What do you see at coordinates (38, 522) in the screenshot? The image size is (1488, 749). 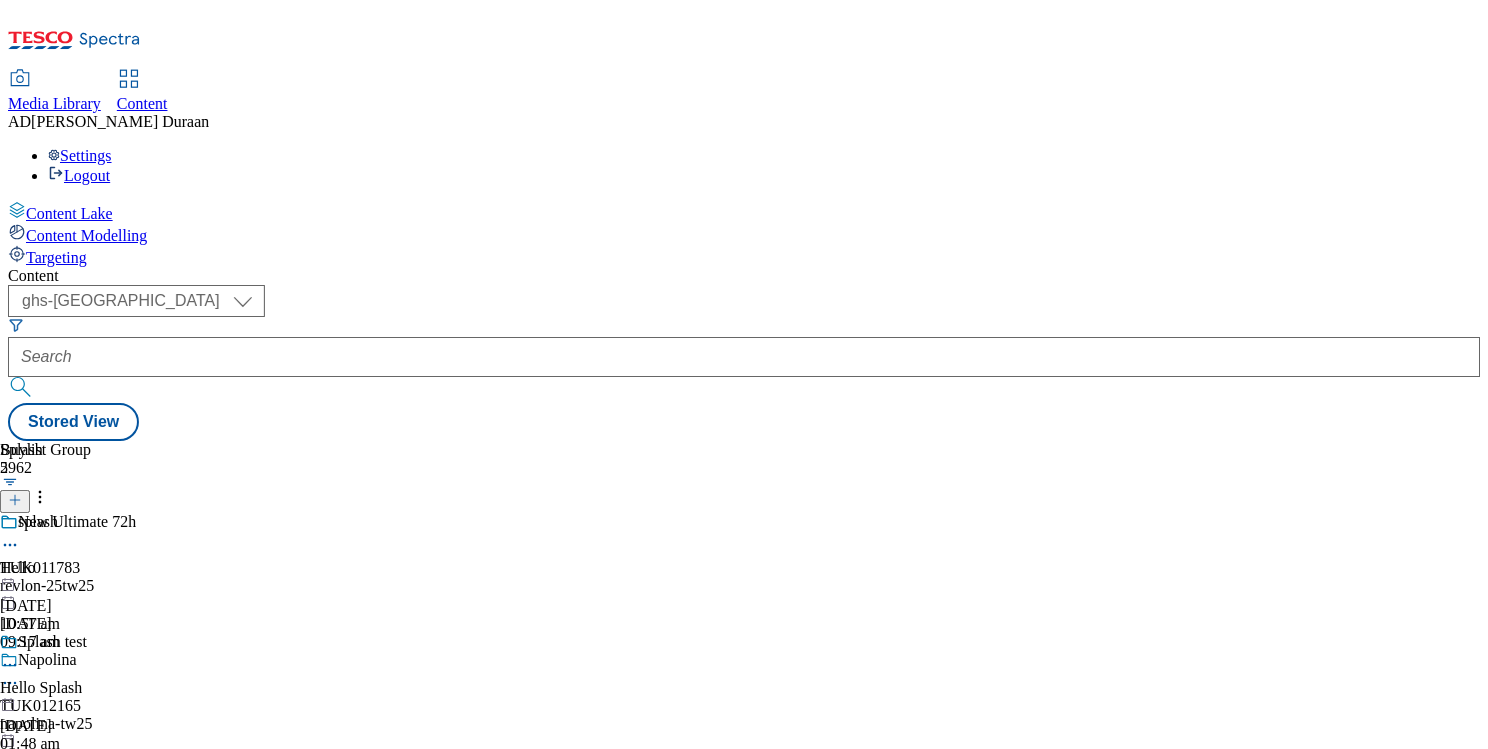 I see `div: splash` at bounding box center [38, 522].